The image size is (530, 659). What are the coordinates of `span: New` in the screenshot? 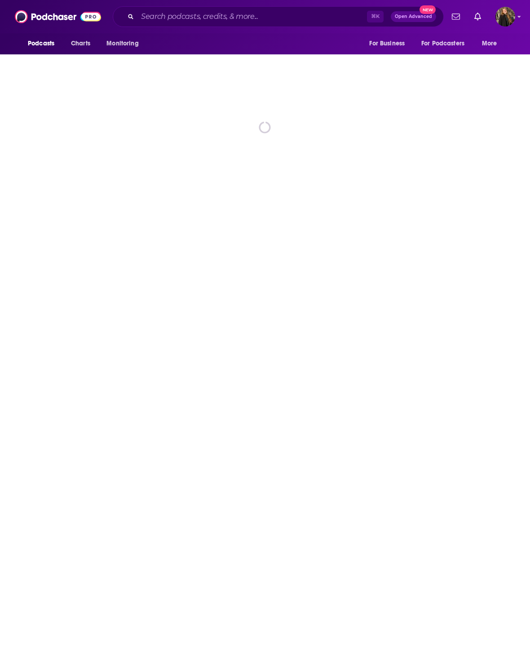 It's located at (428, 9).